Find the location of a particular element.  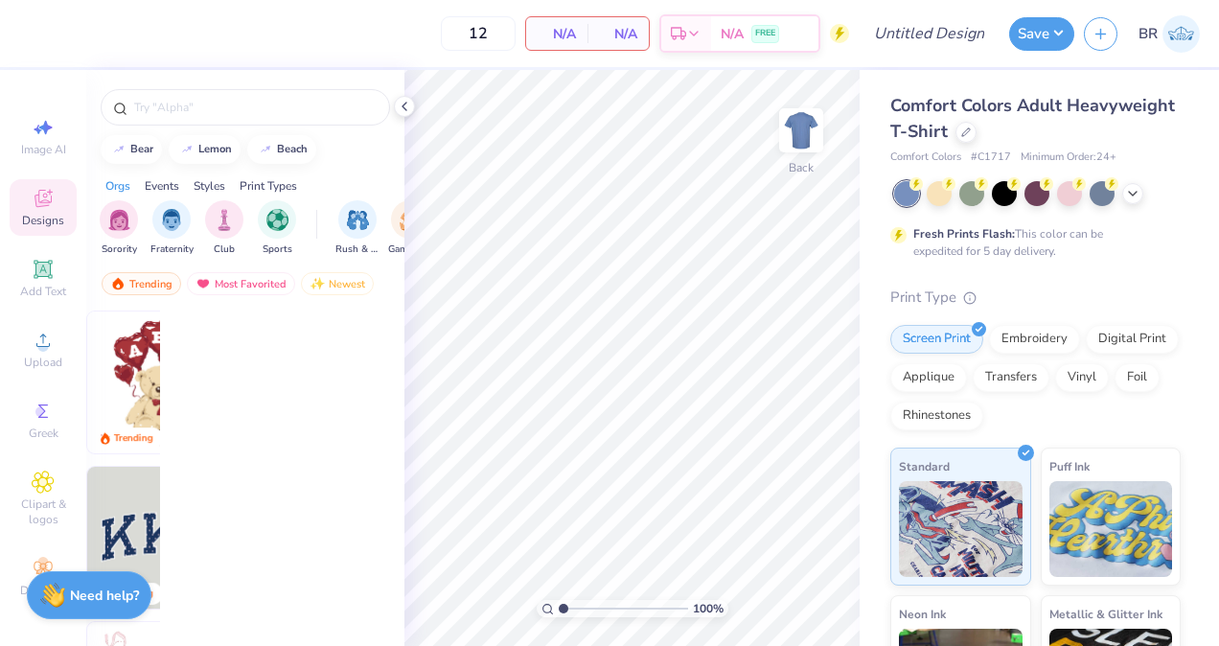

img: 3b9aba4f-e317-4aa7-a679-c95a879539bd is located at coordinates (158, 538).